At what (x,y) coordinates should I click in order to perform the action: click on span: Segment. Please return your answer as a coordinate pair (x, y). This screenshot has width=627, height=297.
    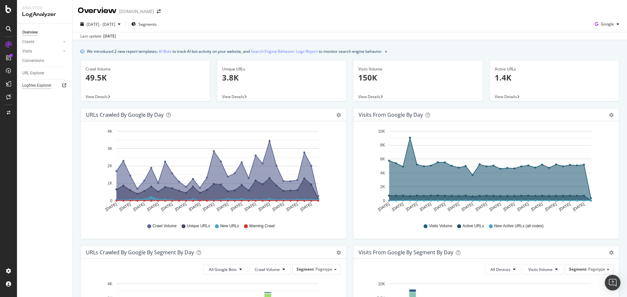
    Looking at the image, I should click on (578, 269).